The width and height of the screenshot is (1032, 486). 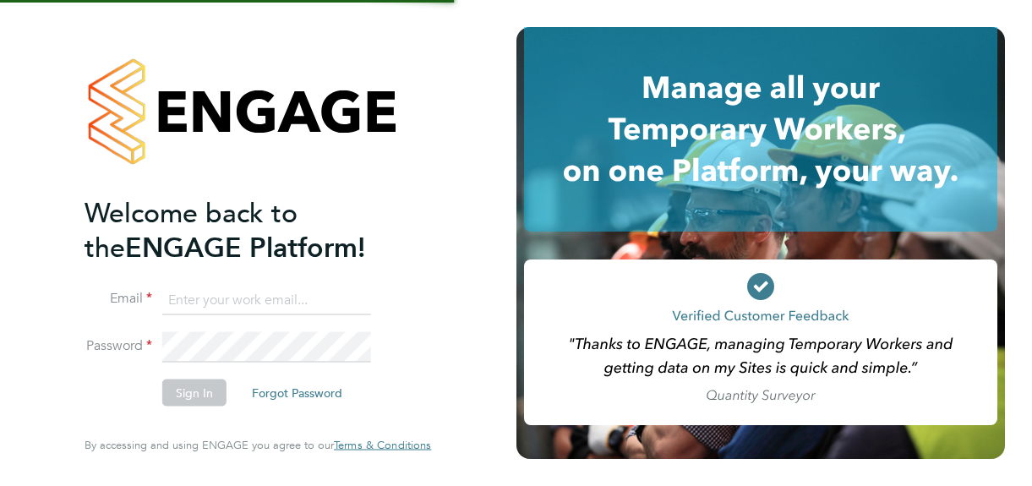 I want to click on a: Terms & Conditions, so click(x=382, y=445).